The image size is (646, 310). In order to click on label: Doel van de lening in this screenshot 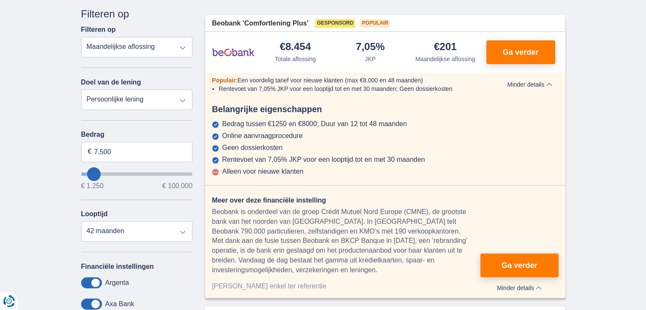, I will do `click(111, 82)`.